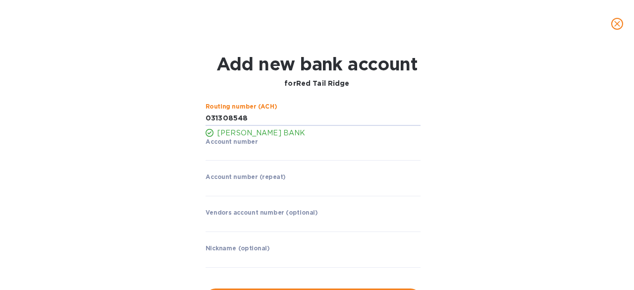 The image size is (634, 290). Describe the element at coordinates (231, 142) in the screenshot. I see `label: Account number` at that location.